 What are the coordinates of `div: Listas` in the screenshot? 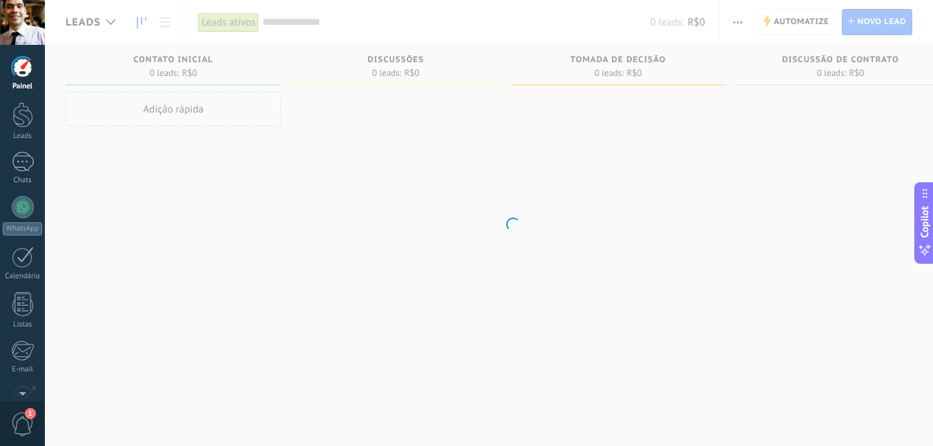 It's located at (23, 325).